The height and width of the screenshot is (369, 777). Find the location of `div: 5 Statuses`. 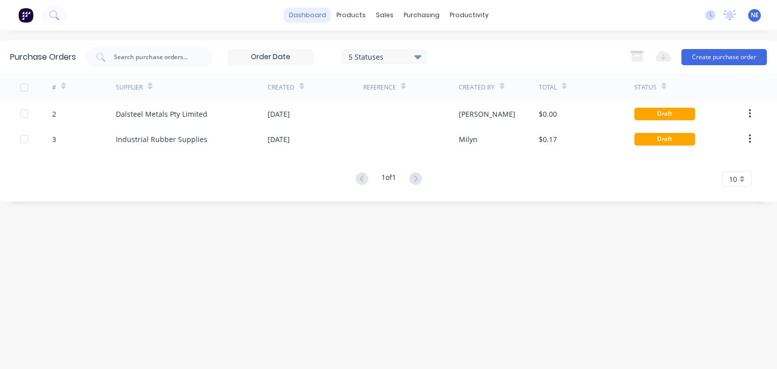

div: 5 Statuses is located at coordinates (384, 56).